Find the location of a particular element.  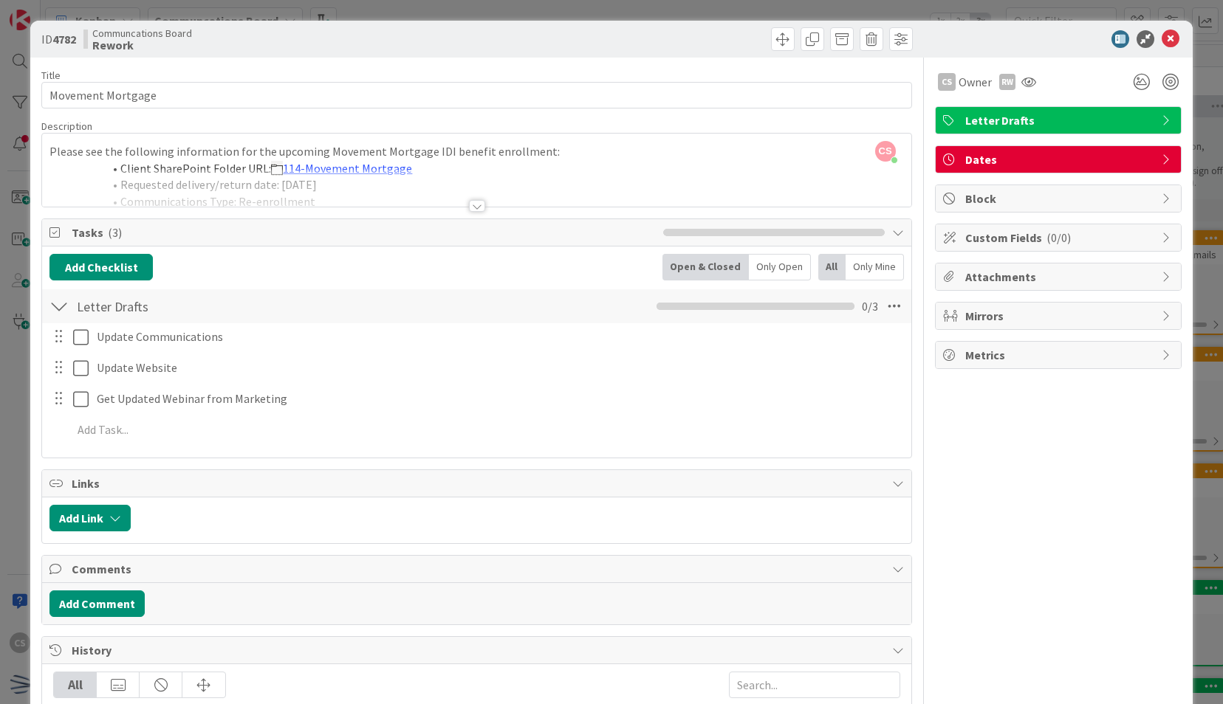

p: Update Communications is located at coordinates (498, 337).